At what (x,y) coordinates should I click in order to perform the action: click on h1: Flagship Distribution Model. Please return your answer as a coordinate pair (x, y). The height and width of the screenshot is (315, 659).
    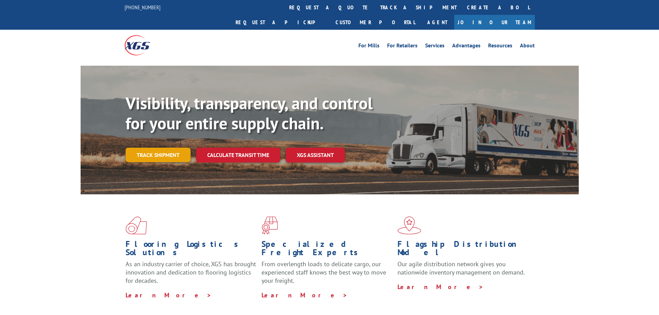
    Looking at the image, I should click on (463, 250).